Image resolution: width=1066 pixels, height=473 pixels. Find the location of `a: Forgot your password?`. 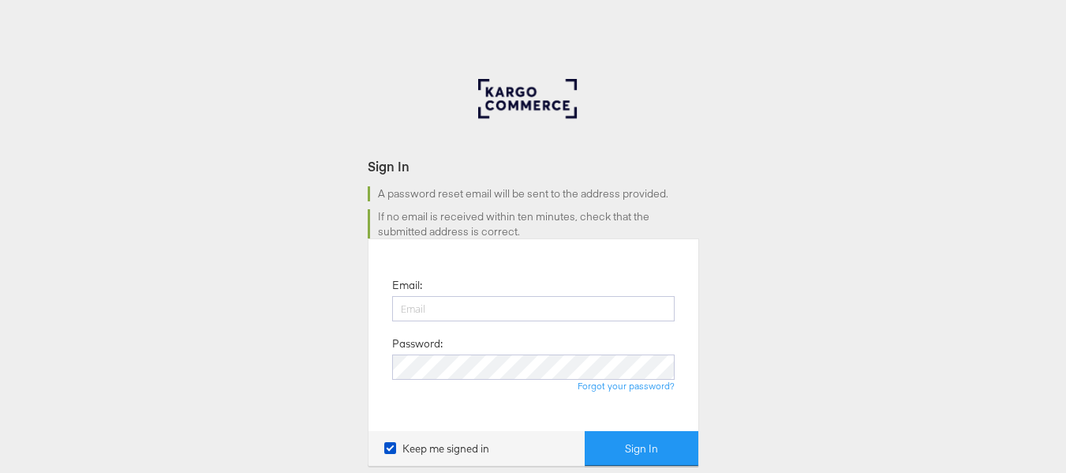

a: Forgot your password? is located at coordinates (626, 385).